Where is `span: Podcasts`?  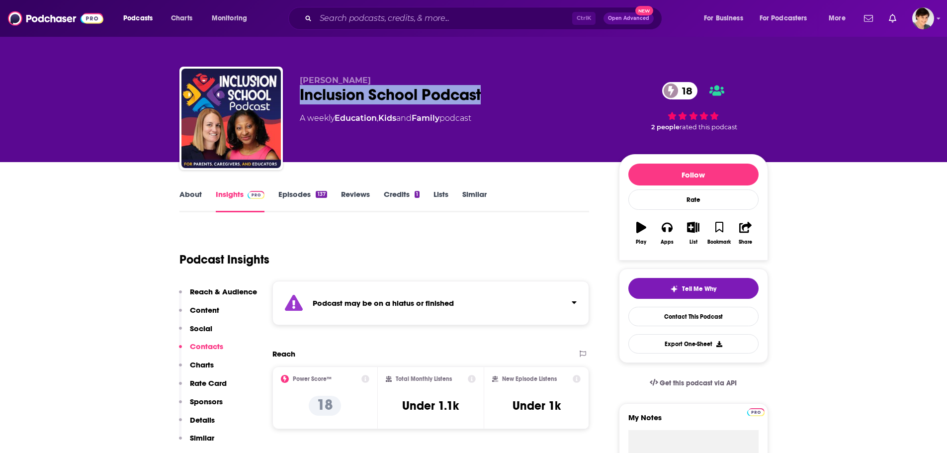 span: Podcasts is located at coordinates (138, 18).